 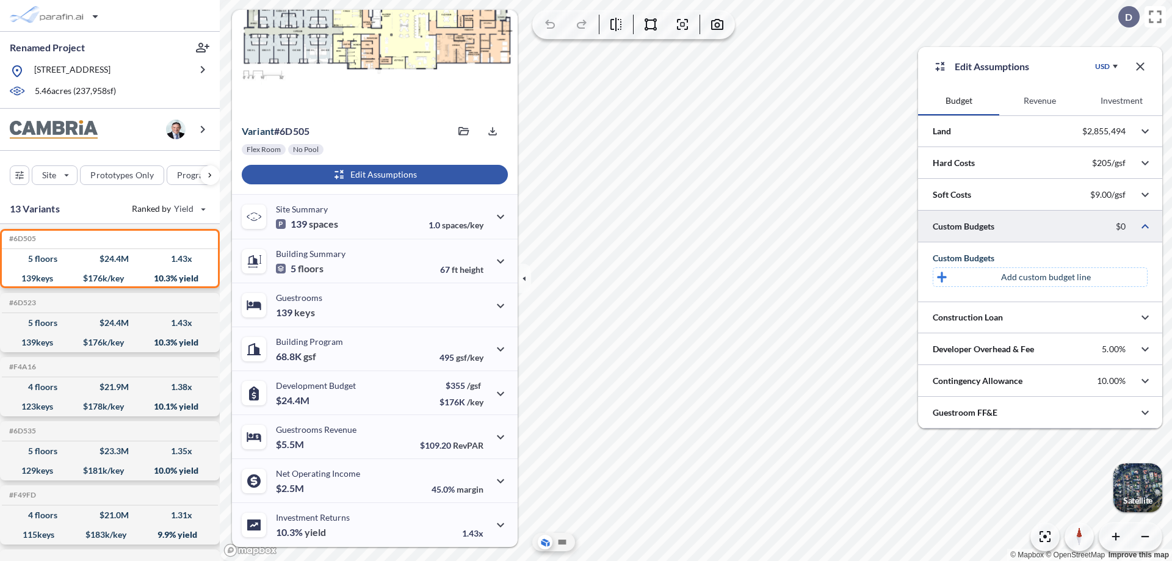 What do you see at coordinates (302, 209) in the screenshot?
I see `p: Site Summary` at bounding box center [302, 209].